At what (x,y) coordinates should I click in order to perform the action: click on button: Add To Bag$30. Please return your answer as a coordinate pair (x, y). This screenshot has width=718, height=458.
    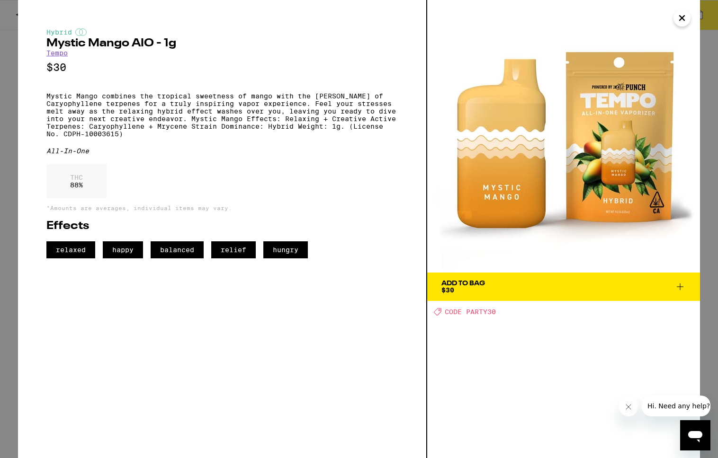
    Looking at the image, I should click on (563, 287).